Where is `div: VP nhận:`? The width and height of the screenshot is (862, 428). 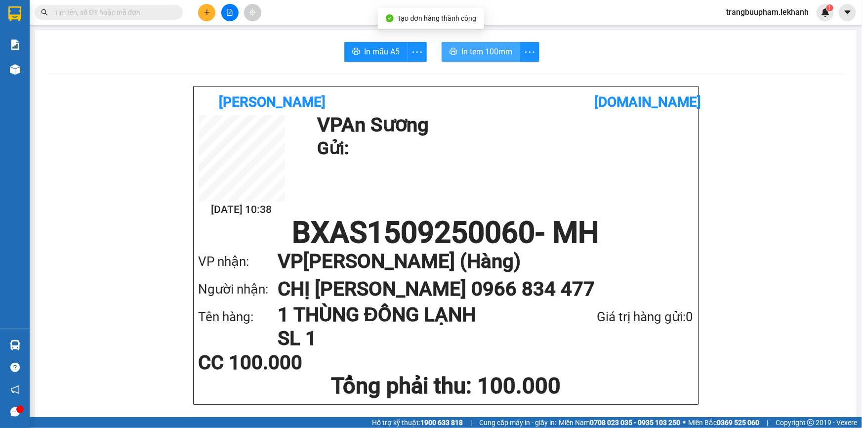
div: VP nhận: is located at coordinates (238, 261).